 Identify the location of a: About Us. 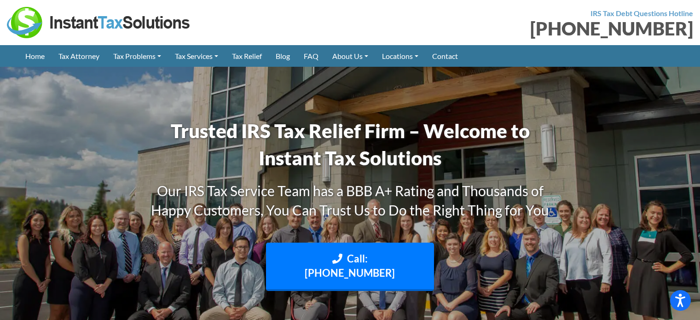
(350, 56).